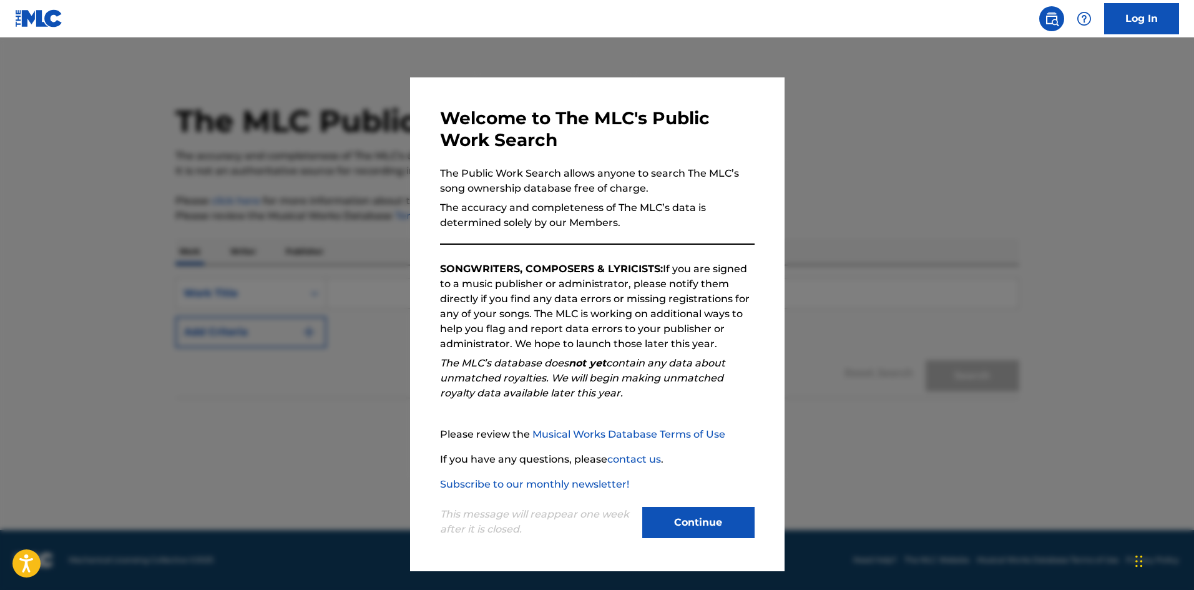 The width and height of the screenshot is (1194, 590). Describe the element at coordinates (597, 460) in the screenshot. I see `p: If you have any questions, please .` at that location.